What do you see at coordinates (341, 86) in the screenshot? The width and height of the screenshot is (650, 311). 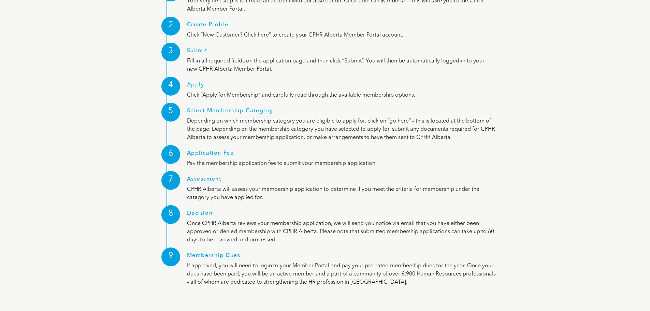 I see `h1: Apply` at bounding box center [341, 86].